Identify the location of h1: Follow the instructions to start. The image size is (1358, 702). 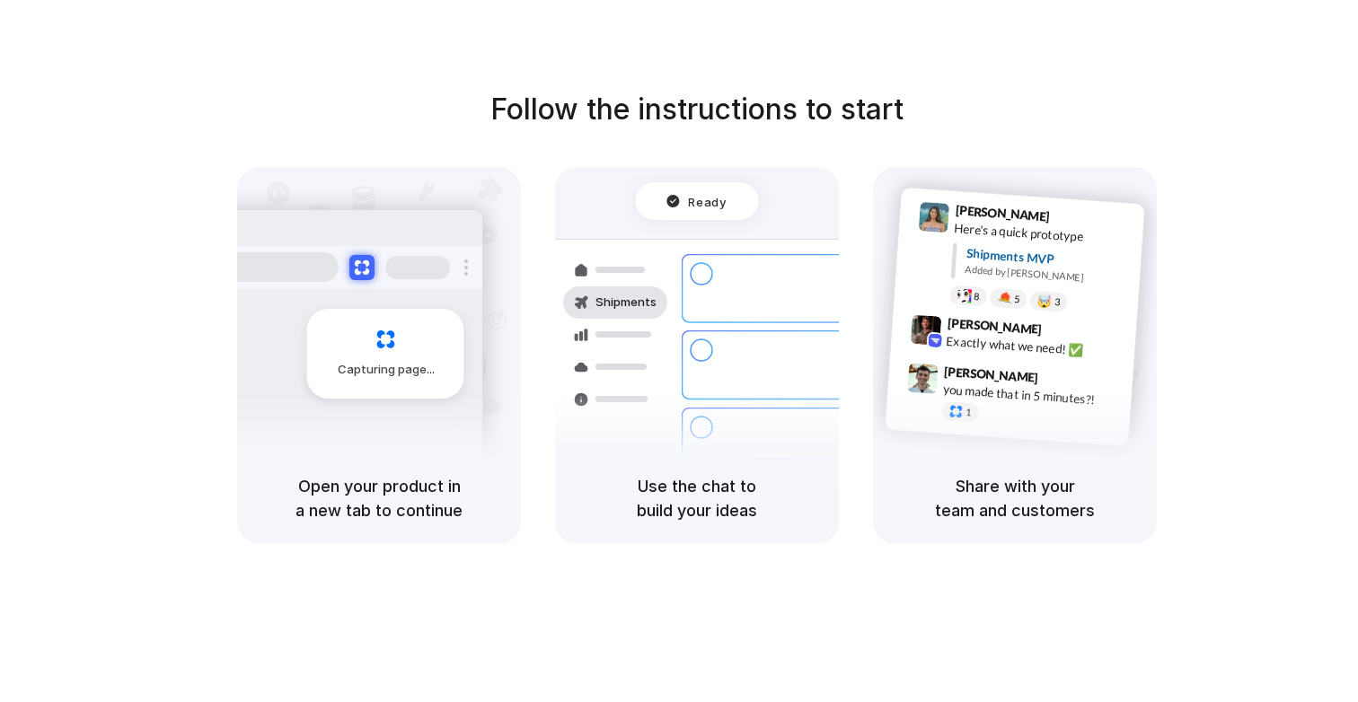
(697, 110).